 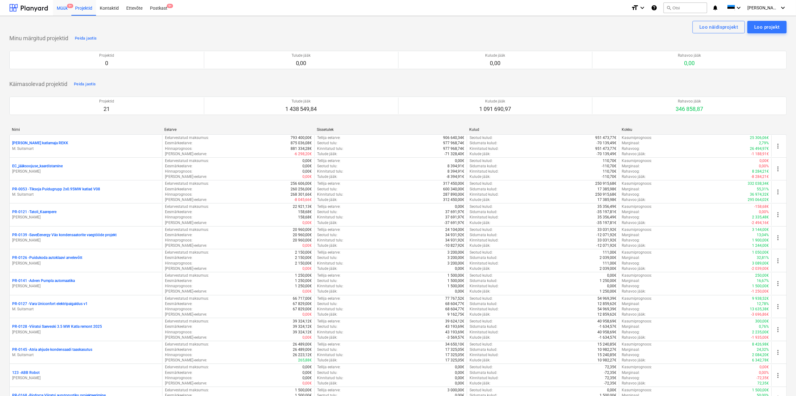 What do you see at coordinates (689, 109) in the screenshot?
I see `p: 346 858,87` at bounding box center [689, 109].